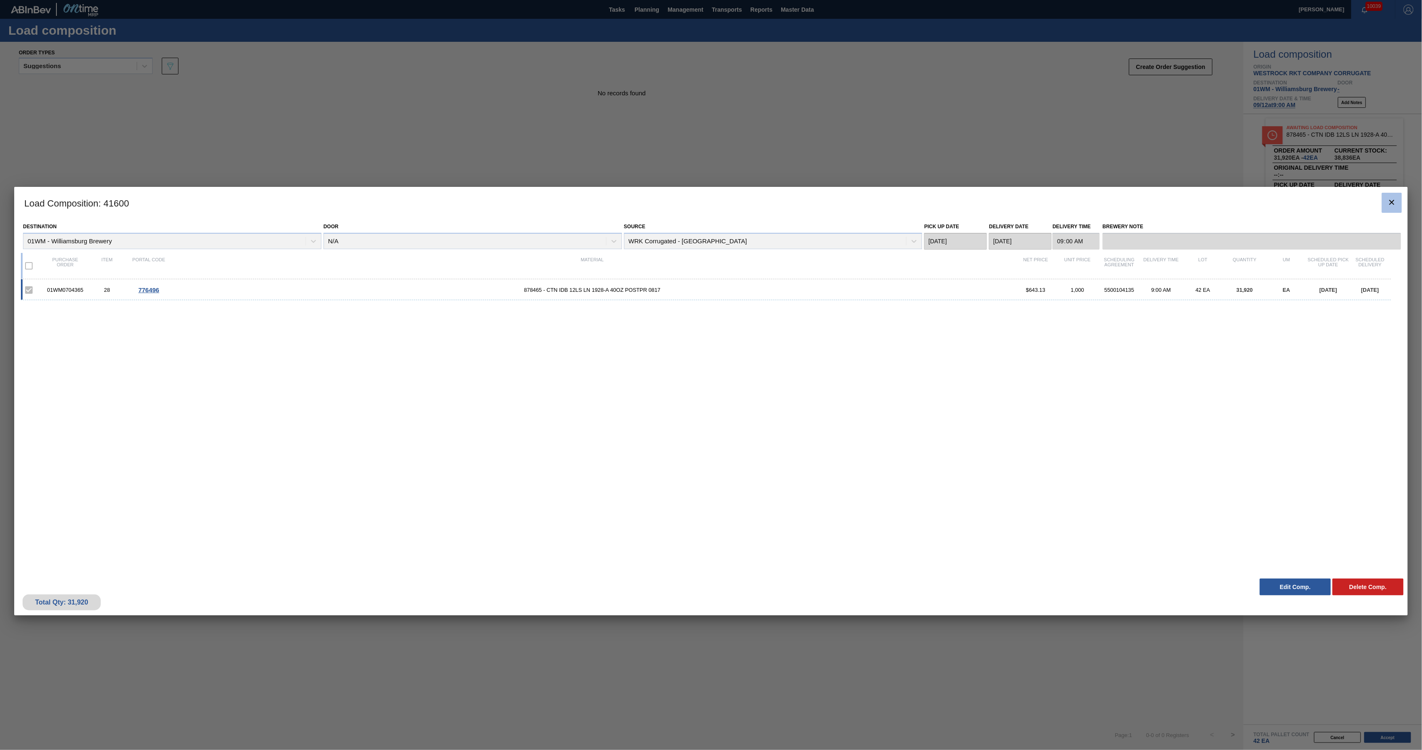 The image size is (1422, 750). I want to click on div: 42 EA, so click(1203, 290).